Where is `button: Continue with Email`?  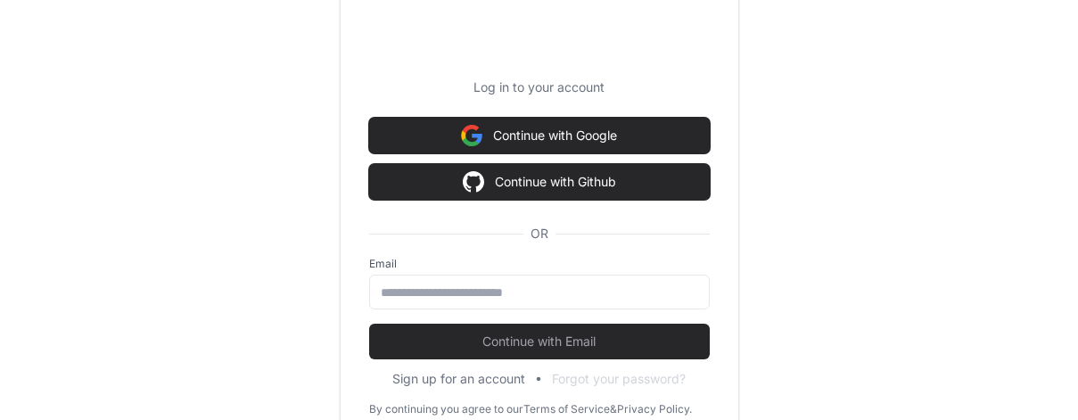
button: Continue with Email is located at coordinates (540, 342).